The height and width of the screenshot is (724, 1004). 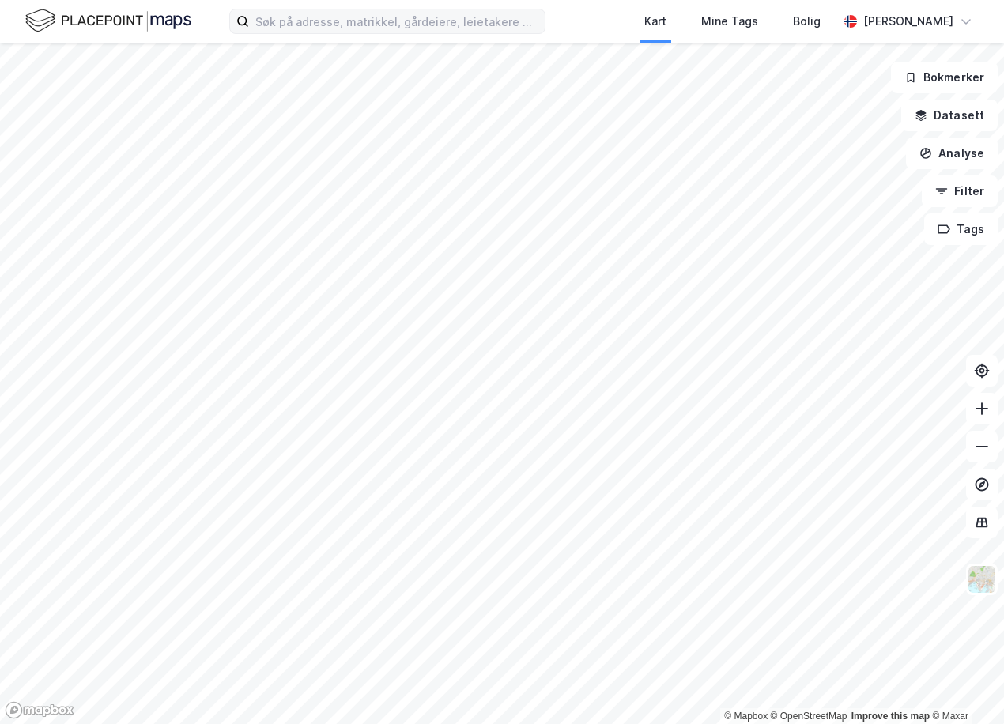 I want to click on div: Kart, so click(x=655, y=21).